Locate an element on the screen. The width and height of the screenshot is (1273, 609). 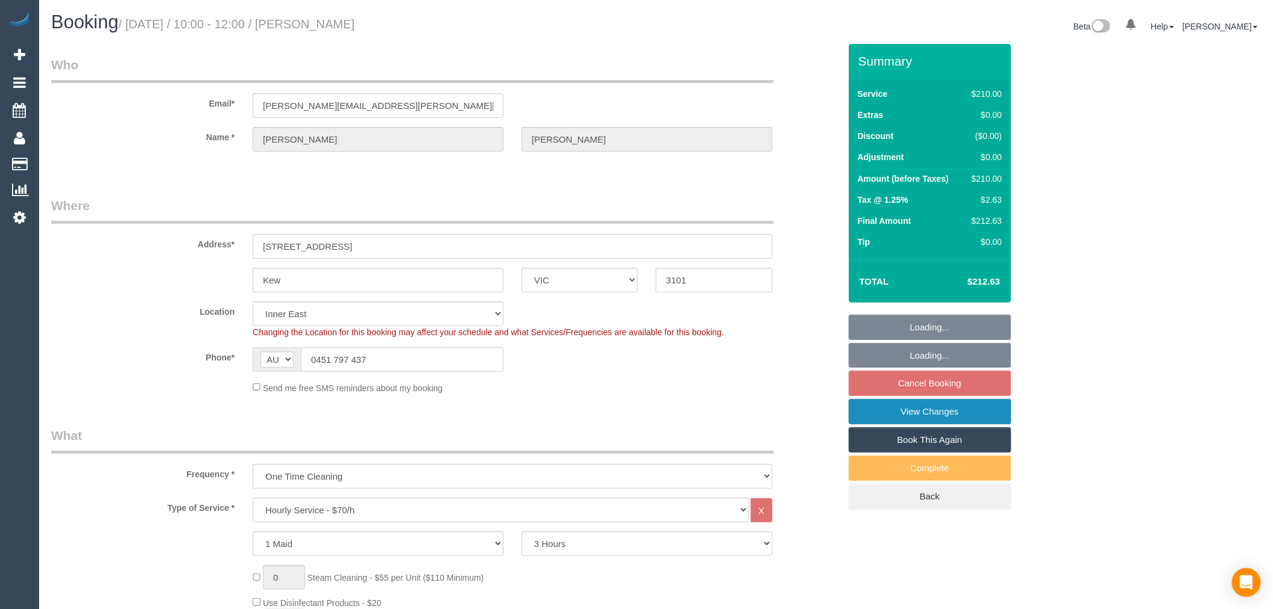
img: Automaid Logo is located at coordinates (19, 20).